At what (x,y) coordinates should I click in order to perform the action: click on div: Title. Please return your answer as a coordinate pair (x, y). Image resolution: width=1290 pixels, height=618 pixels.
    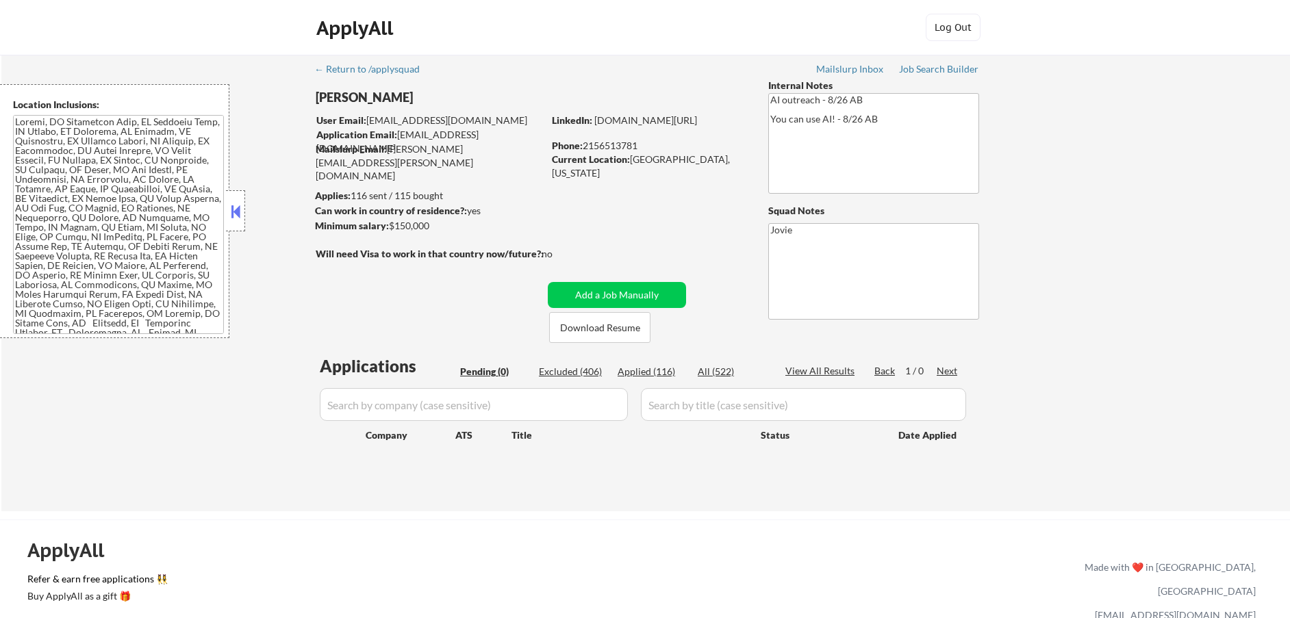
    Looking at the image, I should click on (629, 435).